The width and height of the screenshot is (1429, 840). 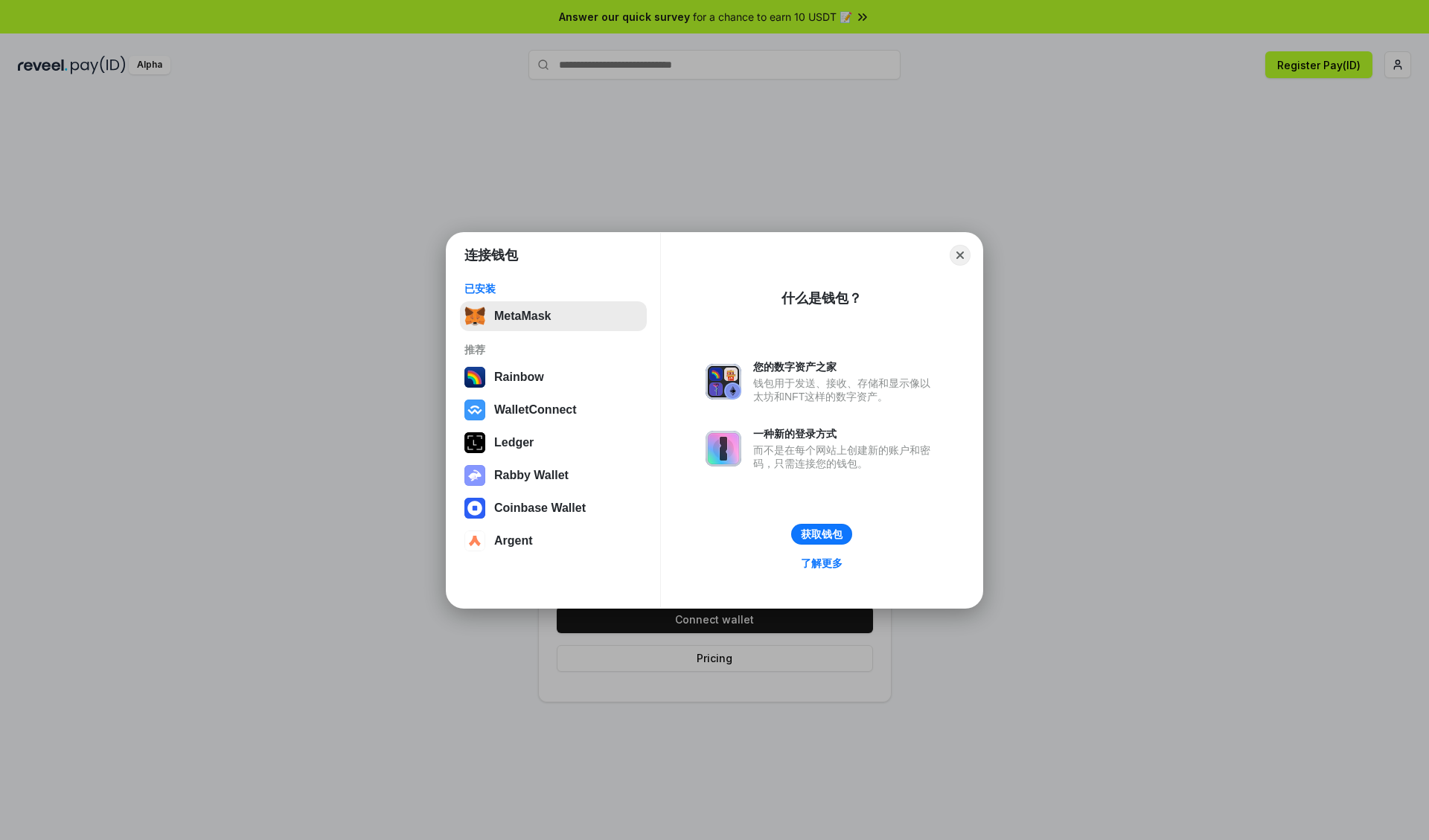 What do you see at coordinates (535, 410) in the screenshot?
I see `div: WalletConnect` at bounding box center [535, 410].